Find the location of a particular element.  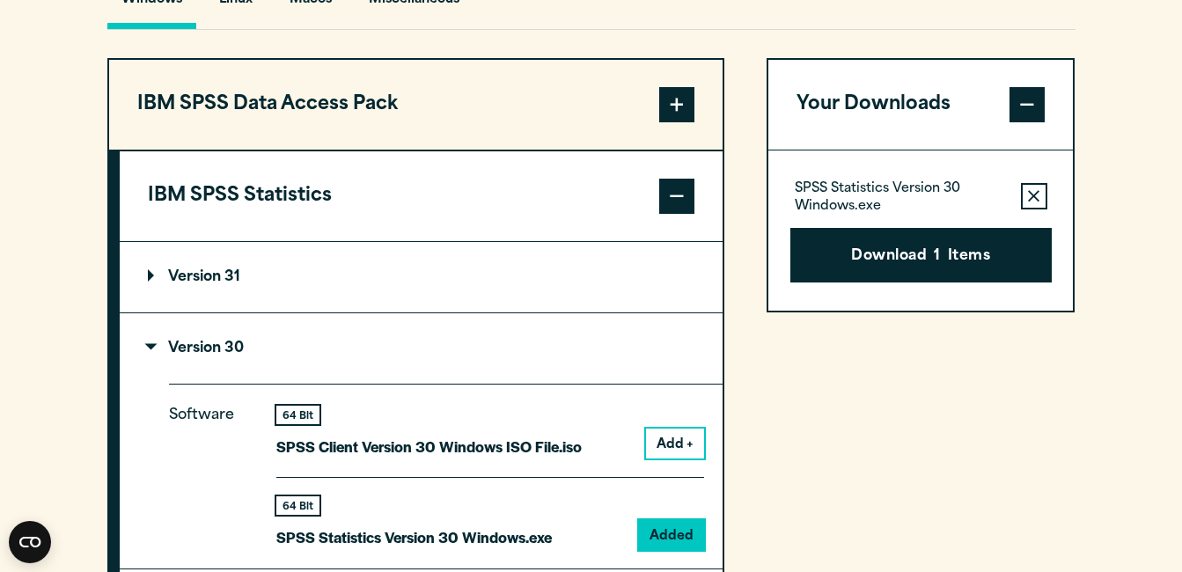

button: IBM SPSS Data Access Pack is located at coordinates (416, 105).